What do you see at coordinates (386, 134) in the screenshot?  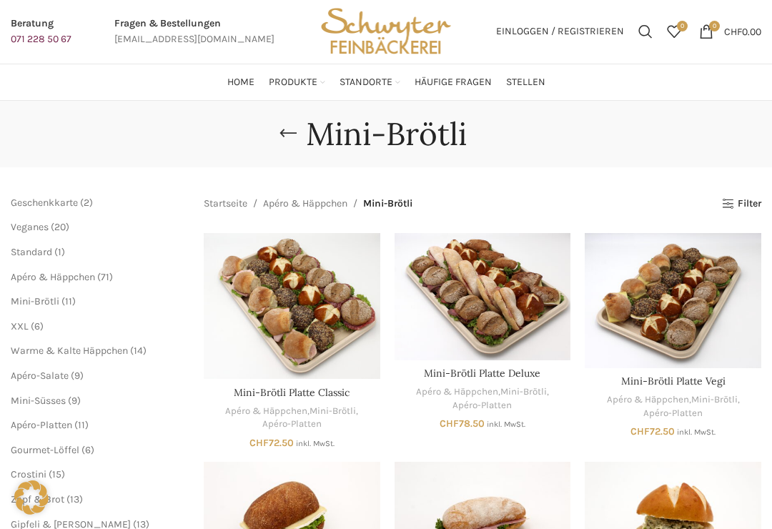 I see `h1: Mini-Brötli` at bounding box center [386, 134].